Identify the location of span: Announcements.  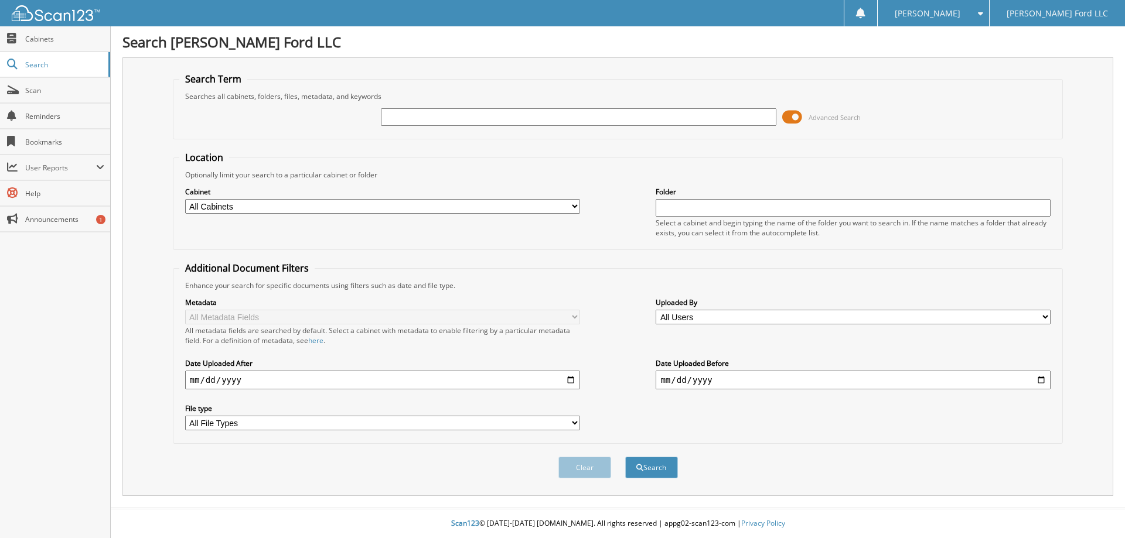
(64, 219).